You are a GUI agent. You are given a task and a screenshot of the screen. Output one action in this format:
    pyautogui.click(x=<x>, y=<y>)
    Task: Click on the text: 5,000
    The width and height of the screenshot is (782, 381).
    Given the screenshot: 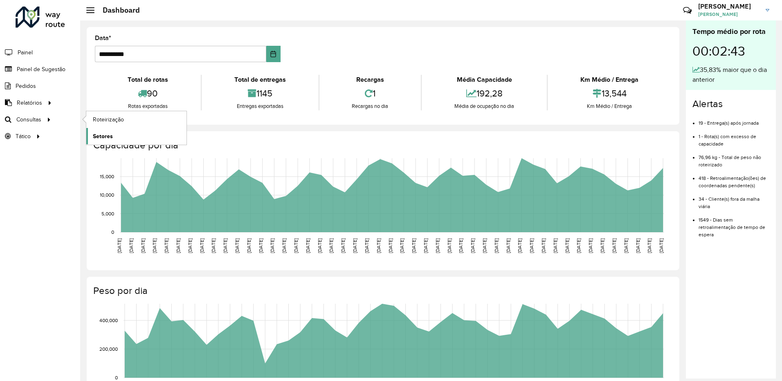 What is the action you would take?
    pyautogui.click(x=108, y=214)
    